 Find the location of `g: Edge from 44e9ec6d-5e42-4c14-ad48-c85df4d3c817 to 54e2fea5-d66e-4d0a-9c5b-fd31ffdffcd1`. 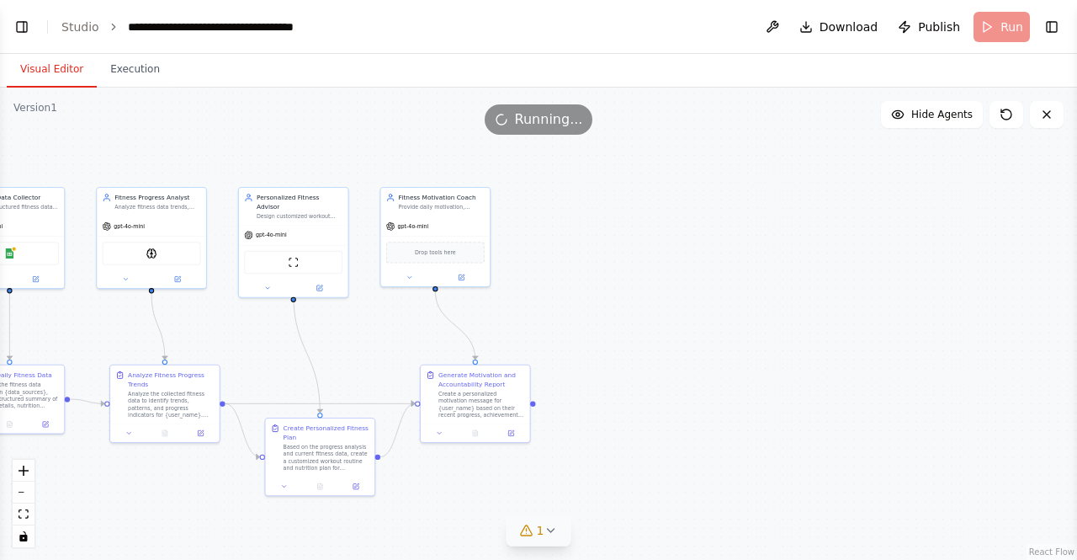

g: Edge from 44e9ec6d-5e42-4c14-ad48-c85df4d3c817 to 54e2fea5-d66e-4d0a-9c5b-fd31ffdffcd1 is located at coordinates (455, 325).